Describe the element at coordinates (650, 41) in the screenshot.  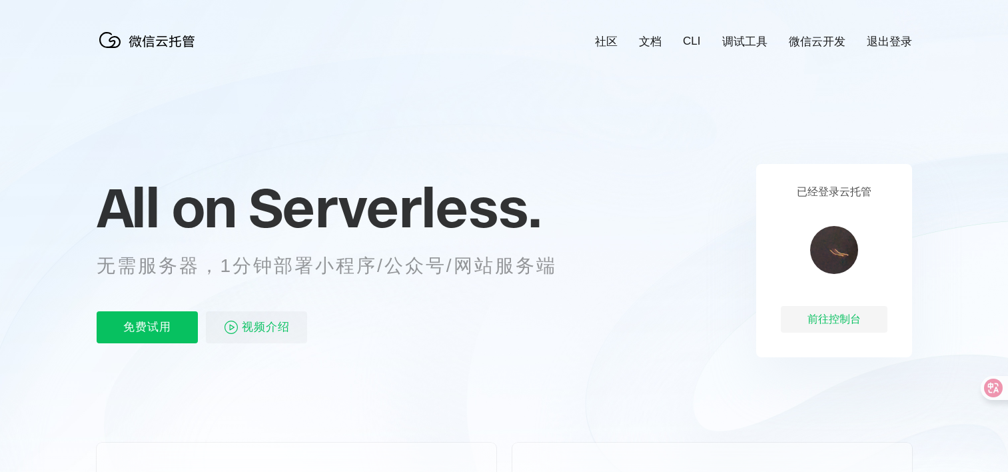
I see `a: 文档` at that location.